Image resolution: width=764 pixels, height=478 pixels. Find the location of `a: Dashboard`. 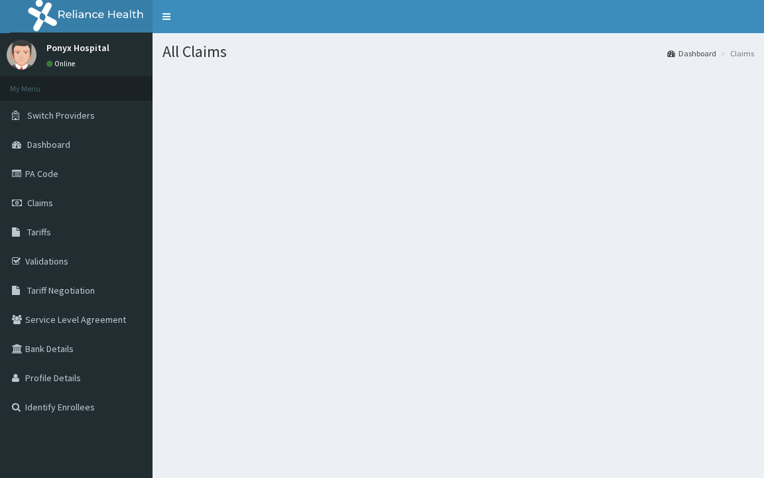

a: Dashboard is located at coordinates (692, 53).